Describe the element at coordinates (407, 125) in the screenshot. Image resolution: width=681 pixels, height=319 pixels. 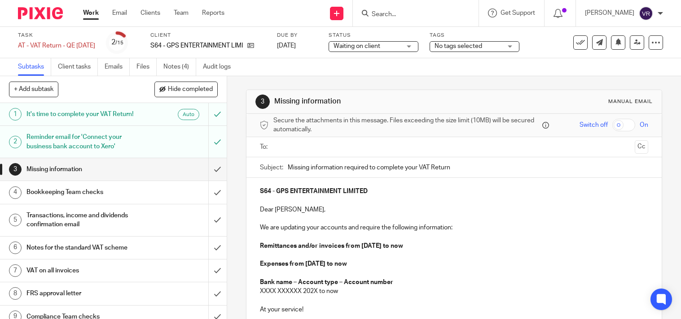
I see `span: Secure the attachments in this message. Files exceeding the size limit (10MB) will be secured aut...` at that location.